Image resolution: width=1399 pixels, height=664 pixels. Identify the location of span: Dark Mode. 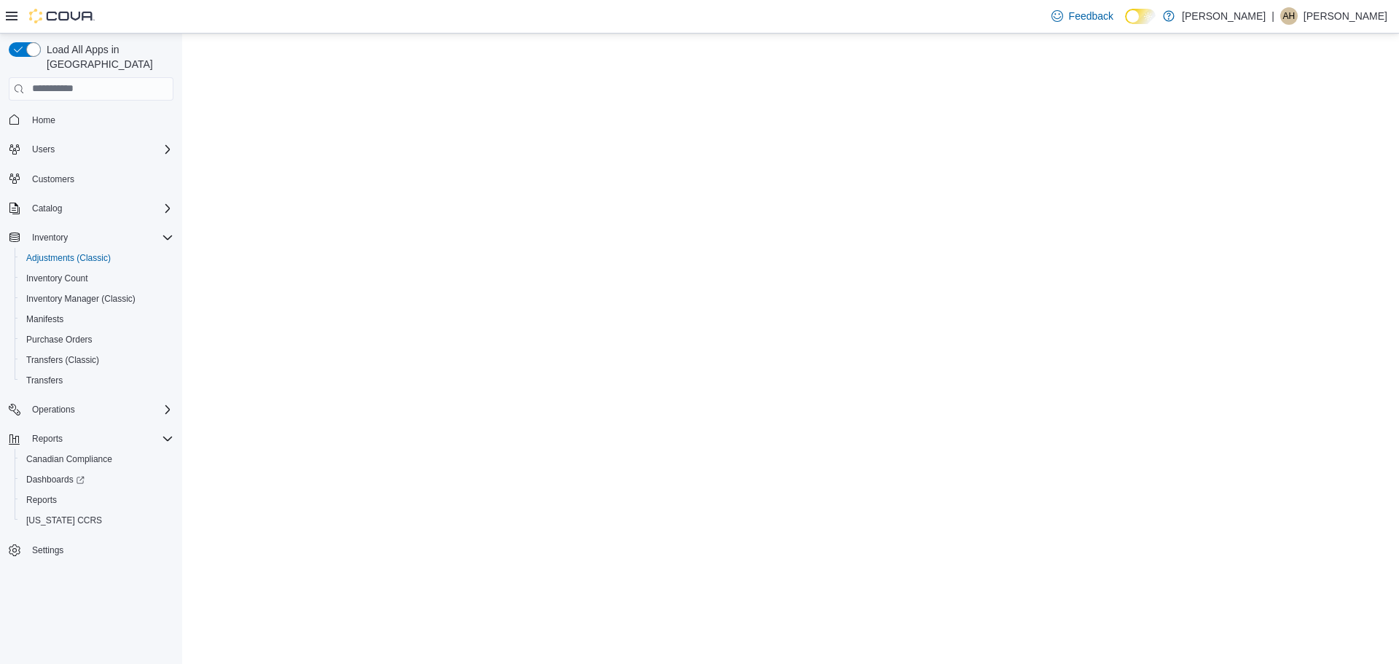
(1125, 24).